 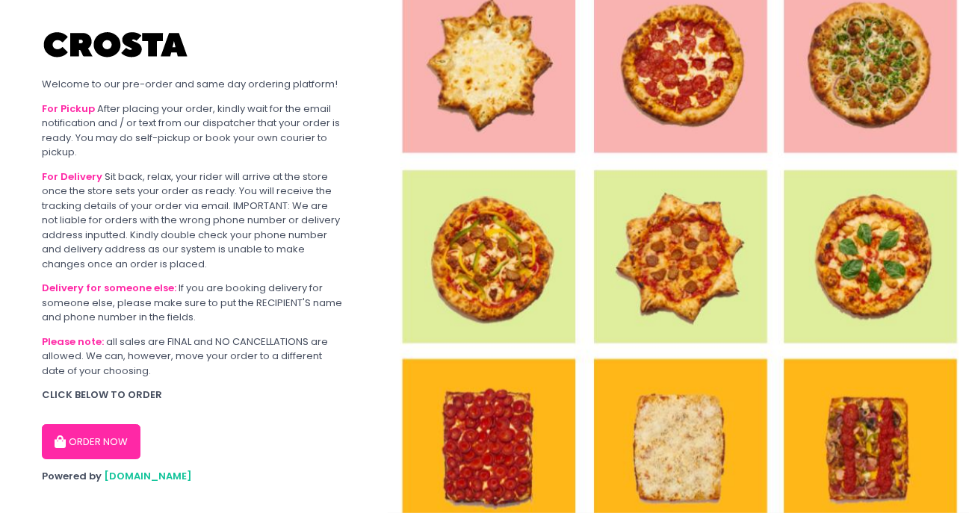 What do you see at coordinates (194, 131) in the screenshot?
I see `div: After placing your order, kindly wait for the email notification and / or text from our dispatche...` at bounding box center [194, 131].